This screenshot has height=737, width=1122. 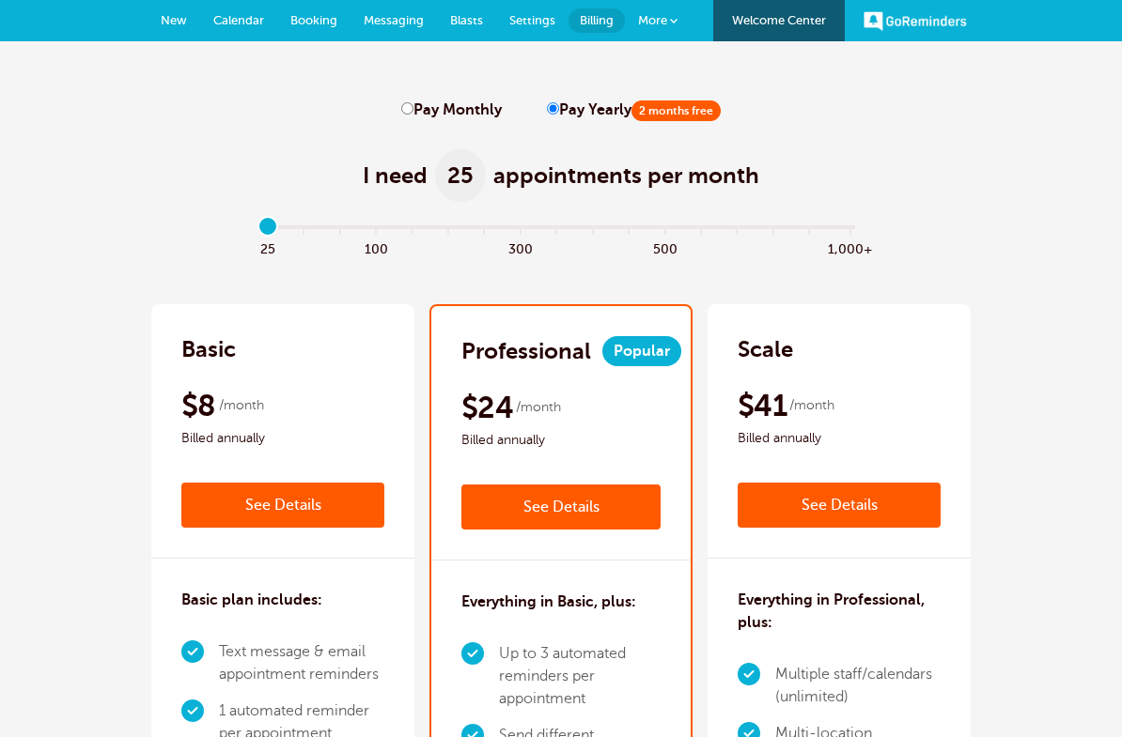 What do you see at coordinates (552, 108) in the screenshot?
I see `input: Pay Yearly2 months free` at bounding box center [552, 108].